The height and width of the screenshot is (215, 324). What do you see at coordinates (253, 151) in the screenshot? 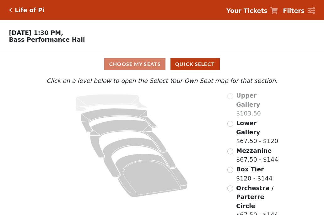
I see `span: Mezzanine` at bounding box center [253, 151].